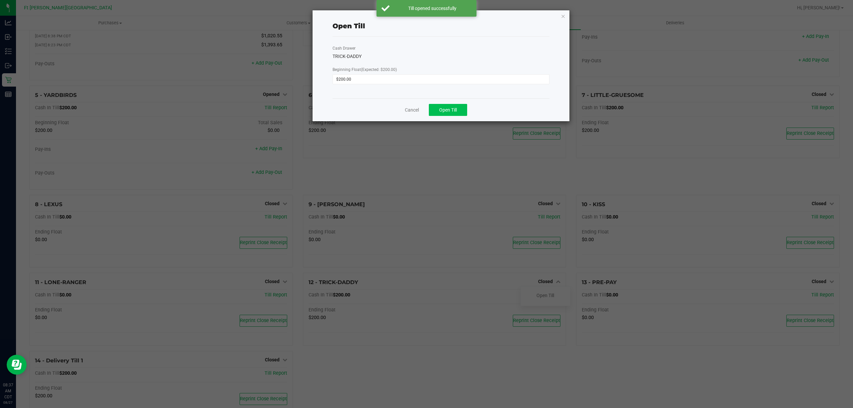  What do you see at coordinates (365, 70) in the screenshot?
I see `span: Beginning Float` at bounding box center [365, 70].